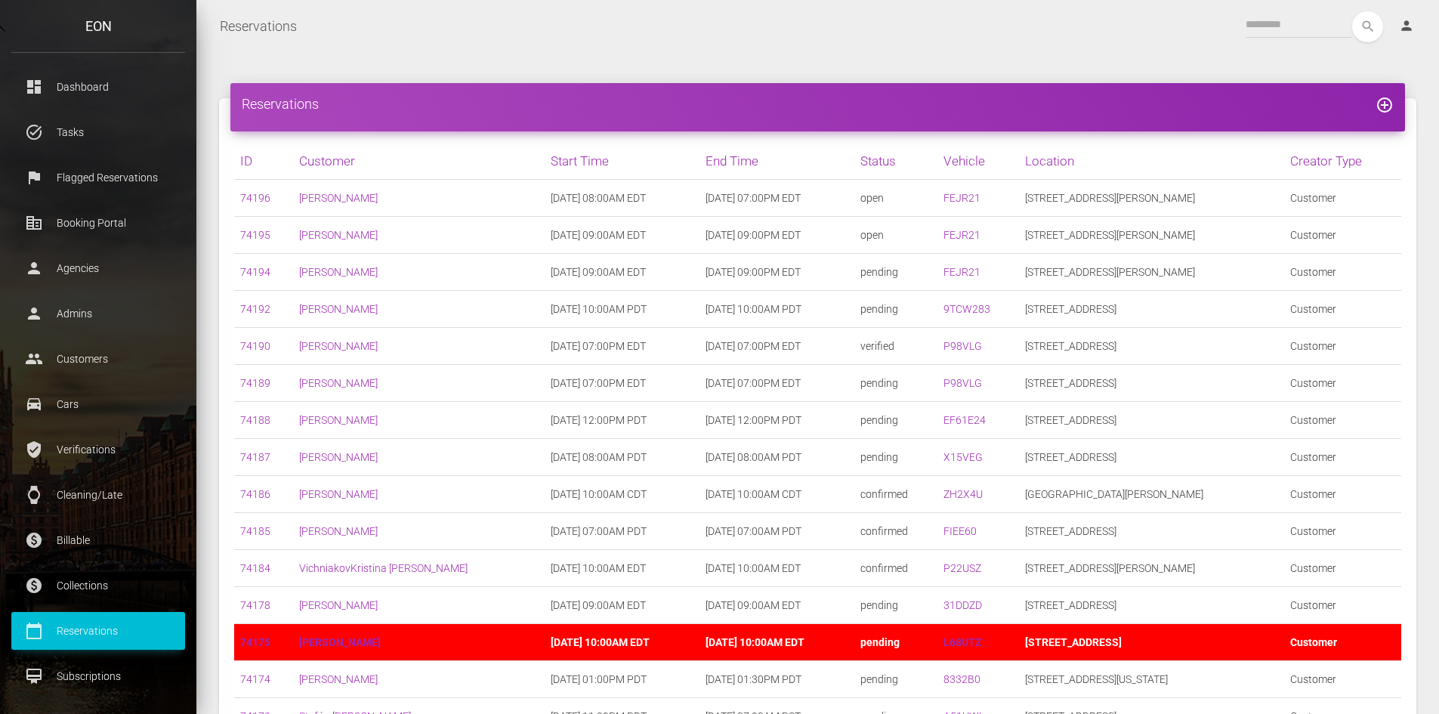  What do you see at coordinates (98, 359) in the screenshot?
I see `a: people Customers` at bounding box center [98, 359].